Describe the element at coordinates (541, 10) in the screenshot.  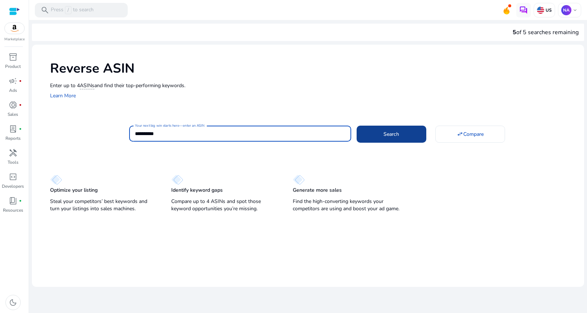
I see `img: us.svg` at that location.